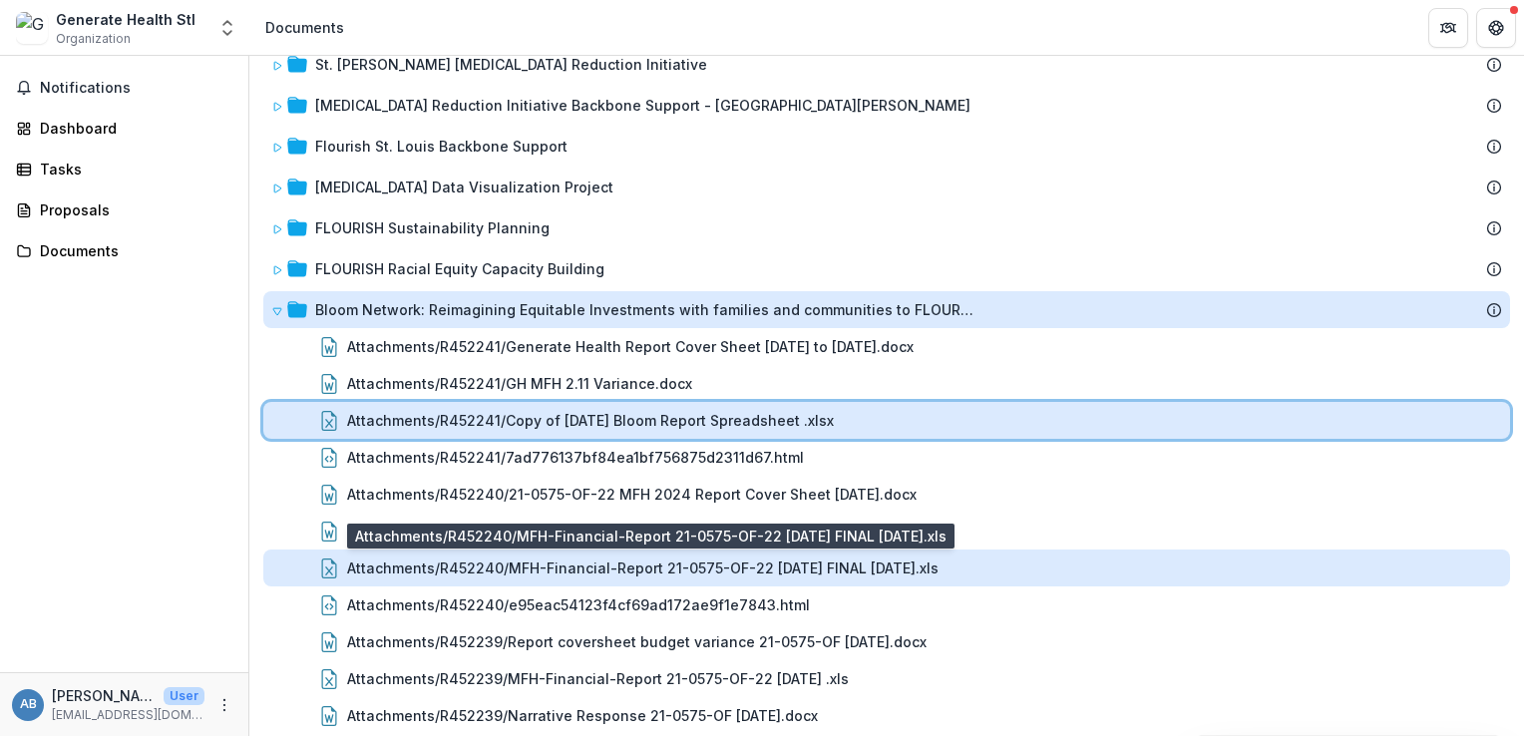 The height and width of the screenshot is (736, 1524). I want to click on nav: breadcrumb, so click(304, 27).